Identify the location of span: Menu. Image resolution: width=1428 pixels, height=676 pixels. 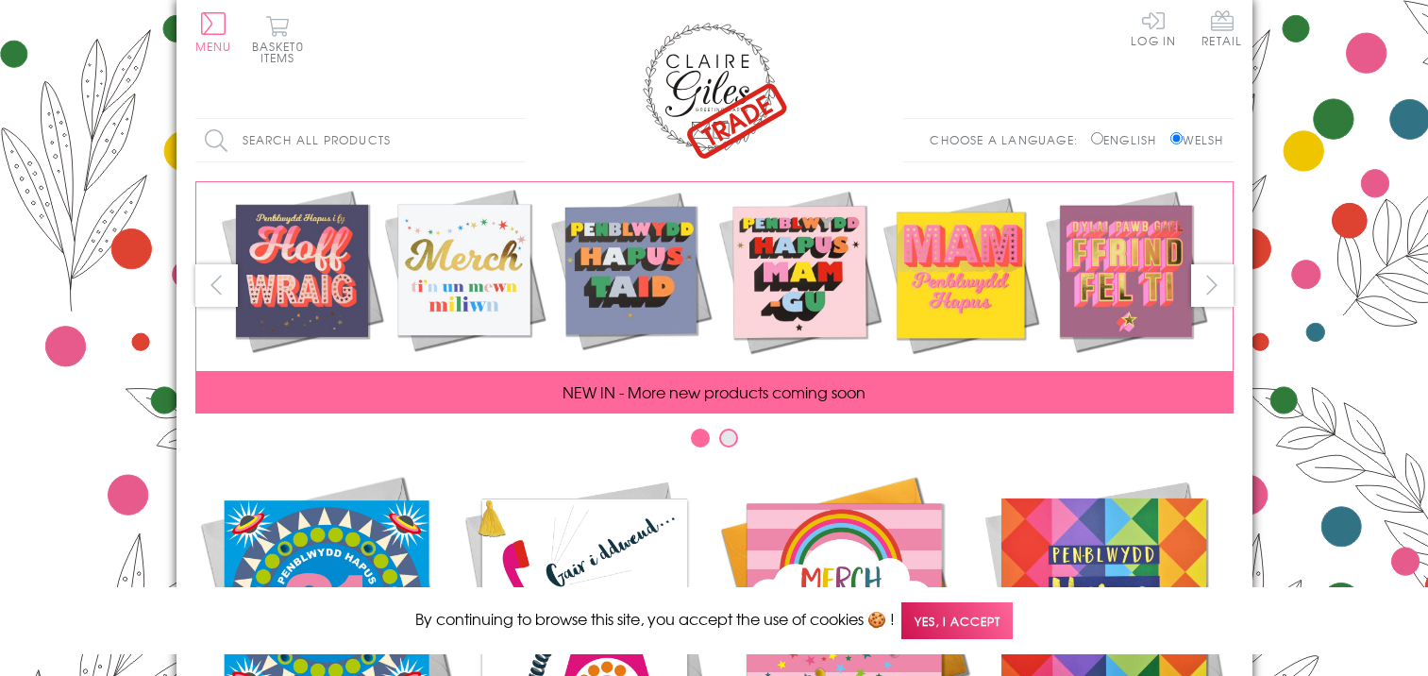
(213, 46).